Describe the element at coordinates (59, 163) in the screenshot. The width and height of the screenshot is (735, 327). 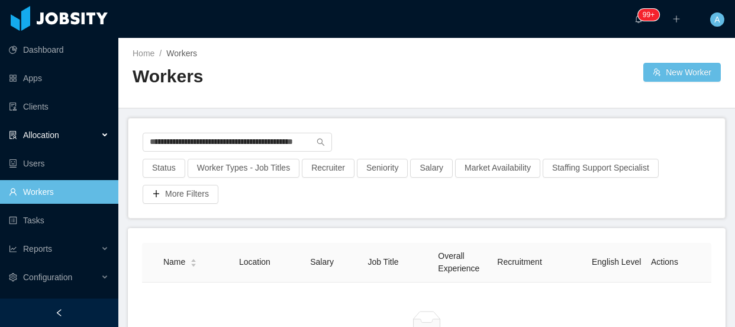
I see `a: icon: robotUsers` at that location.